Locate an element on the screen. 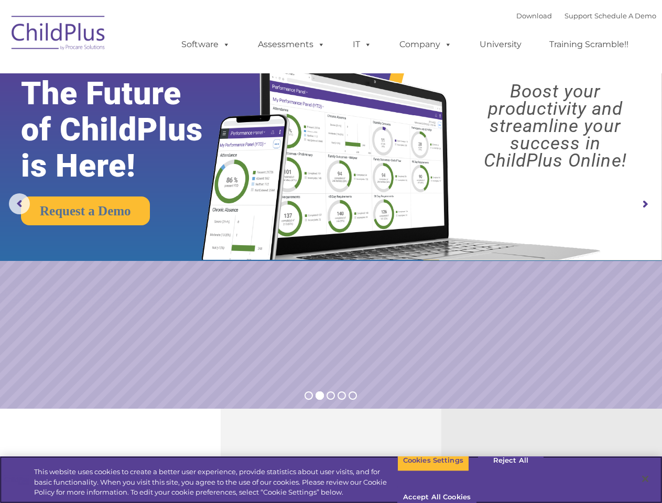 The height and width of the screenshot is (503, 662). a: Software is located at coordinates (206, 45).